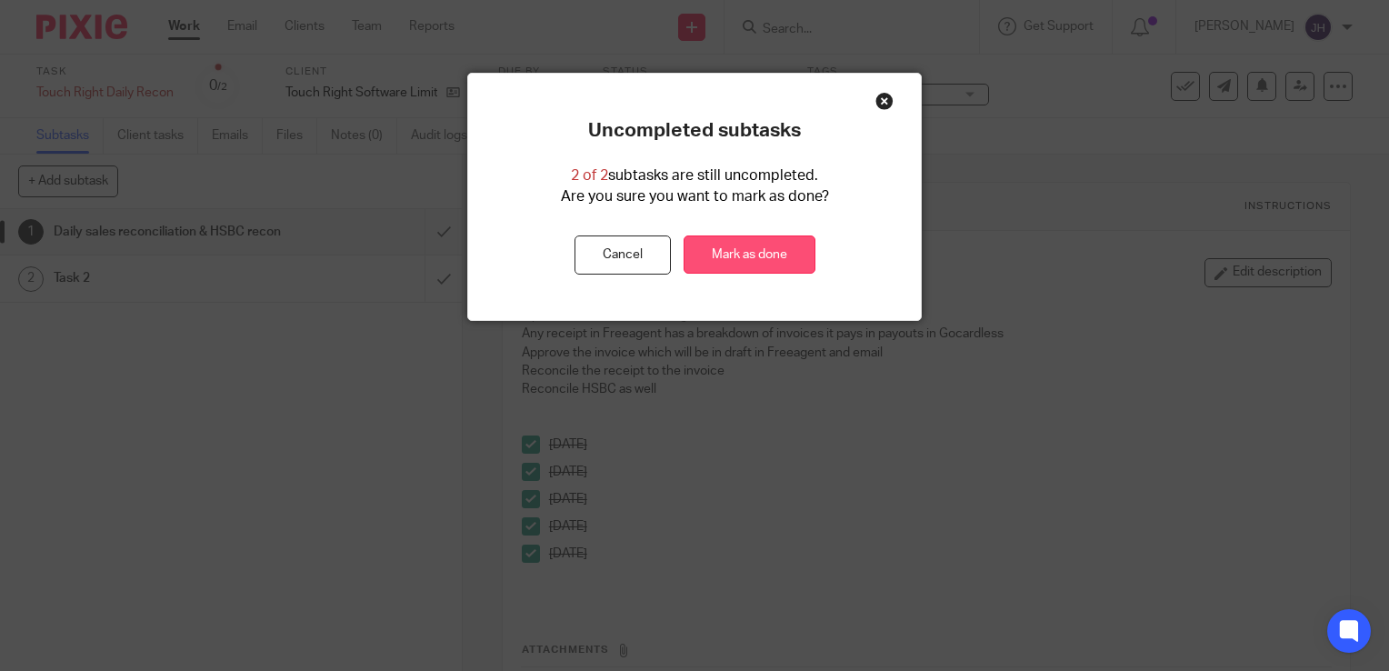  I want to click on div: Close this dialog window, so click(885, 101).